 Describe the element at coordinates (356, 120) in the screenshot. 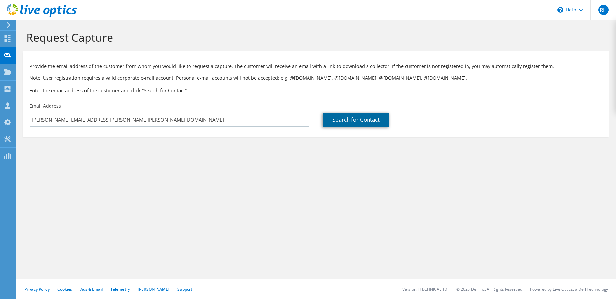

I see `a: Search for Contact` at that location.